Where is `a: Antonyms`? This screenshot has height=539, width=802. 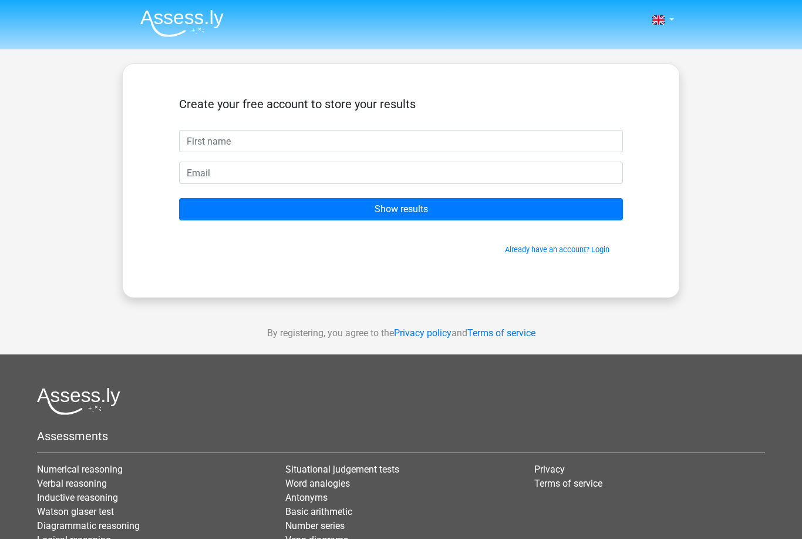
a: Antonyms is located at coordinates (307, 497).